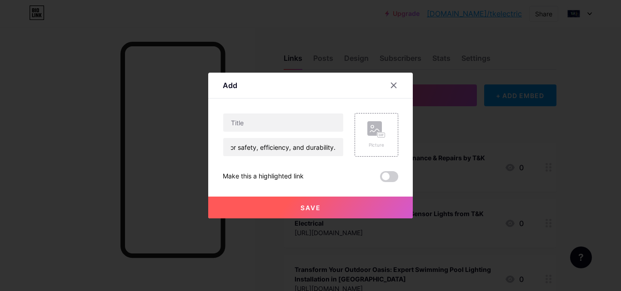 The image size is (621, 291). Describe the element at coordinates (263, 177) in the screenshot. I see `div: Make this a highlighted link` at that location.